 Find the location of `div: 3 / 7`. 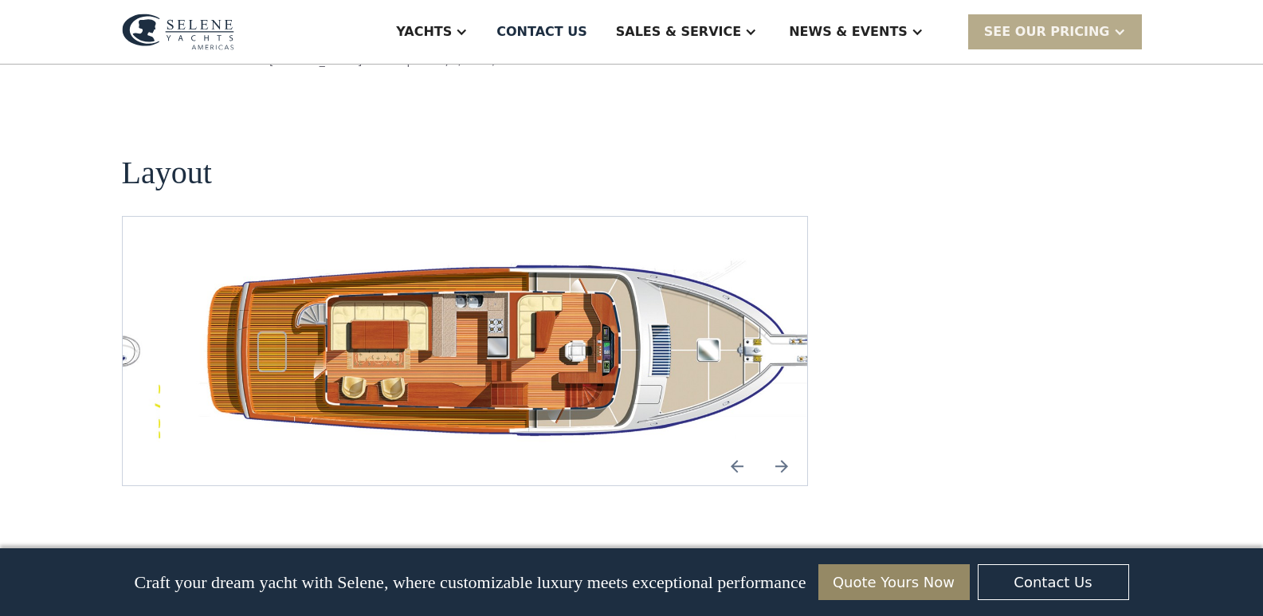

div: 3 / 7 is located at coordinates (516, 351).